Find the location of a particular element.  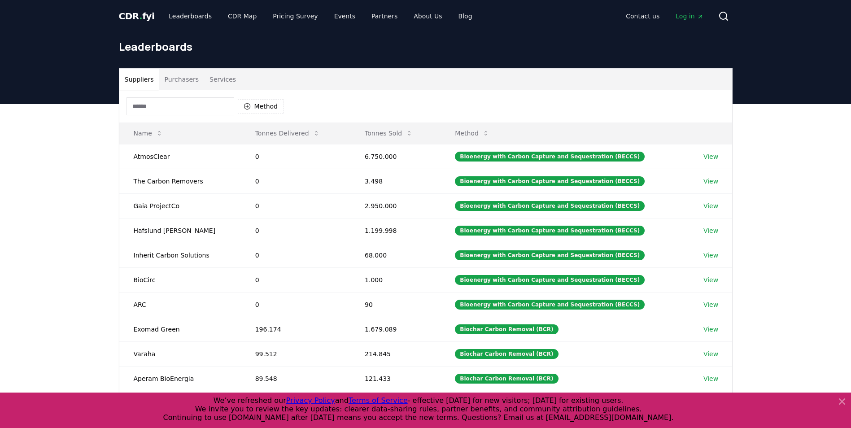

td: Inherit Carbon Solutions is located at coordinates (180, 255).